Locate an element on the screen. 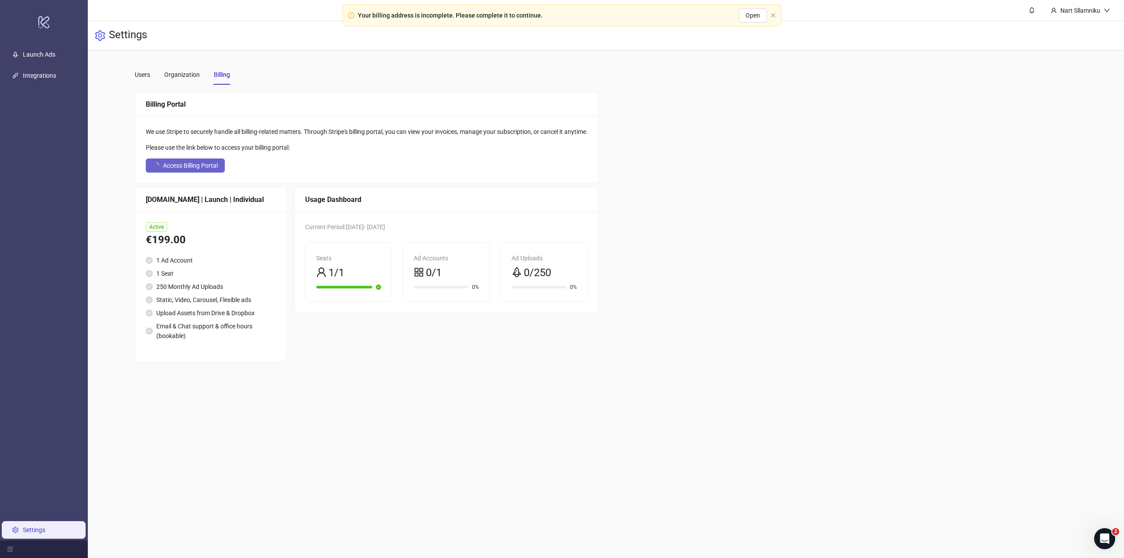 The image size is (1124, 558). div: Billing Portal is located at coordinates (367, 104).